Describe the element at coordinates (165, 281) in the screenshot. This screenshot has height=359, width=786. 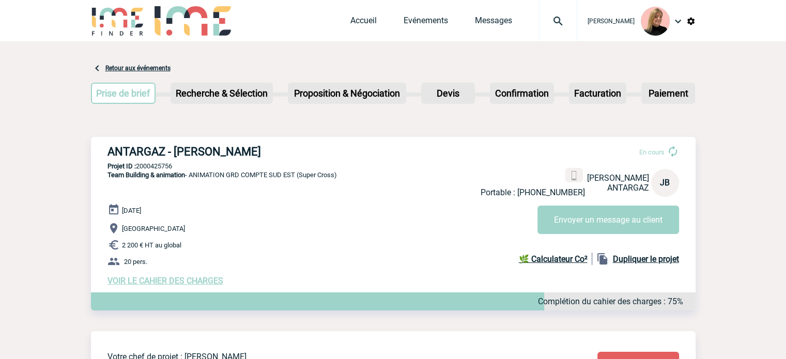
I see `a: VOIR LE CAHIER DES CHARGES` at that location.